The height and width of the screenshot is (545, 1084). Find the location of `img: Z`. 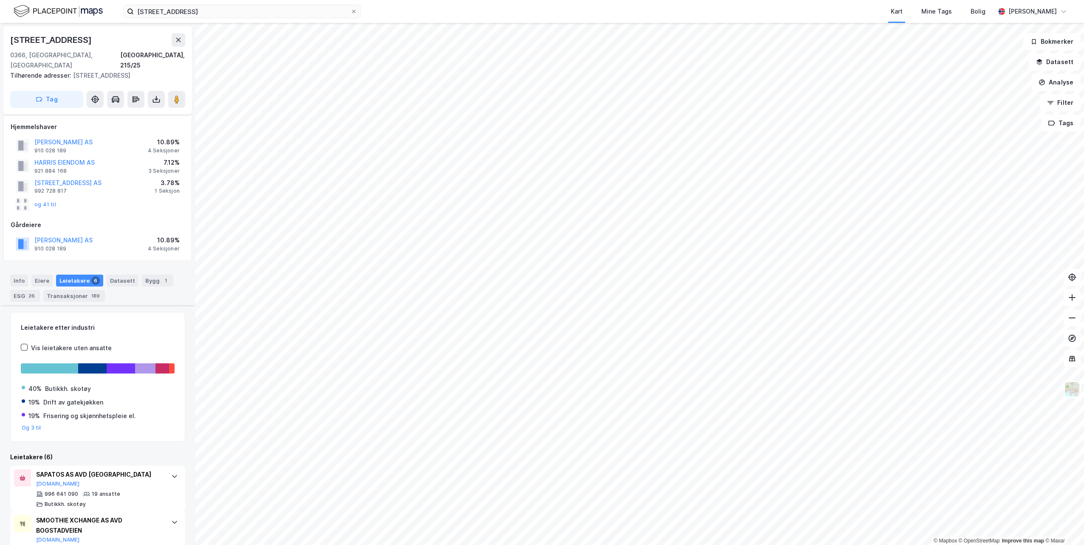

img: Z is located at coordinates (1072, 389).